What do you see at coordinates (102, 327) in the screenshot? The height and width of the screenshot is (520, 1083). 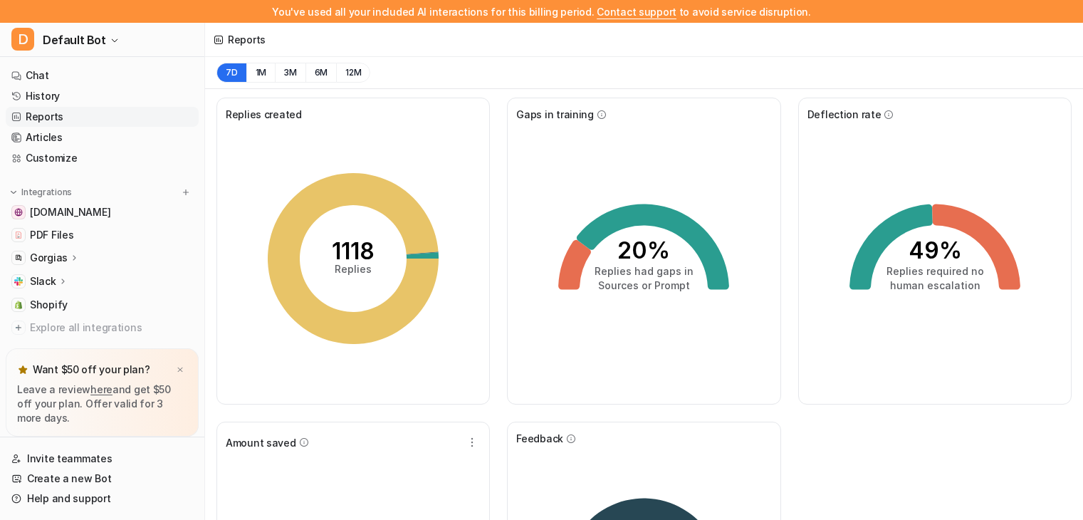 I see `a: Explore all integrations` at bounding box center [102, 327].